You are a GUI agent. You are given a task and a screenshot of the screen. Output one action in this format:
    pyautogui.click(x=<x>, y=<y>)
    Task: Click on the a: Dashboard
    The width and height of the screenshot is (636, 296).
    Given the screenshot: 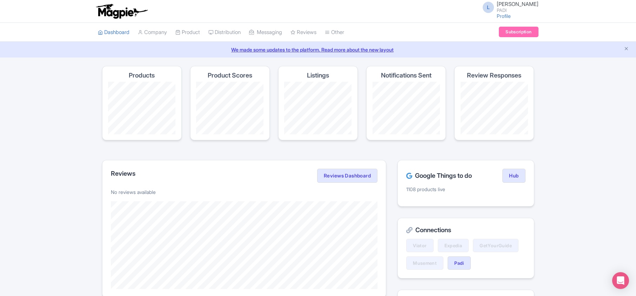 What is the action you would take?
    pyautogui.click(x=114, y=32)
    